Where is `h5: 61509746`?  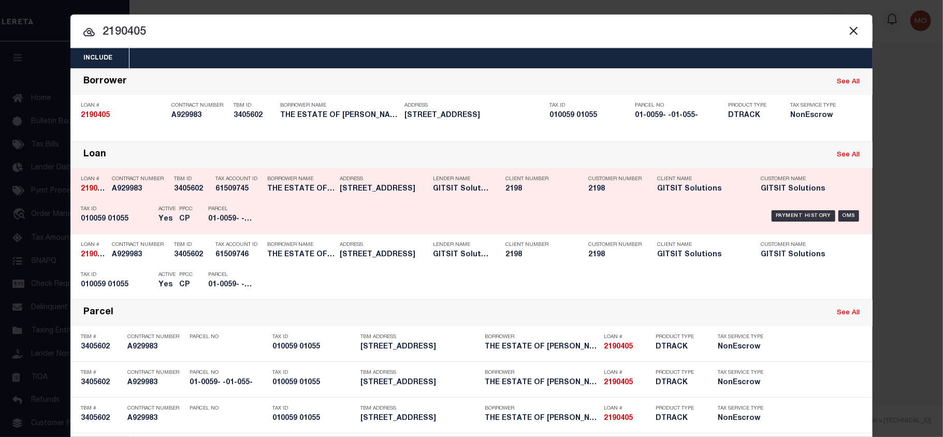
h5: 61509746 is located at coordinates (239, 255).